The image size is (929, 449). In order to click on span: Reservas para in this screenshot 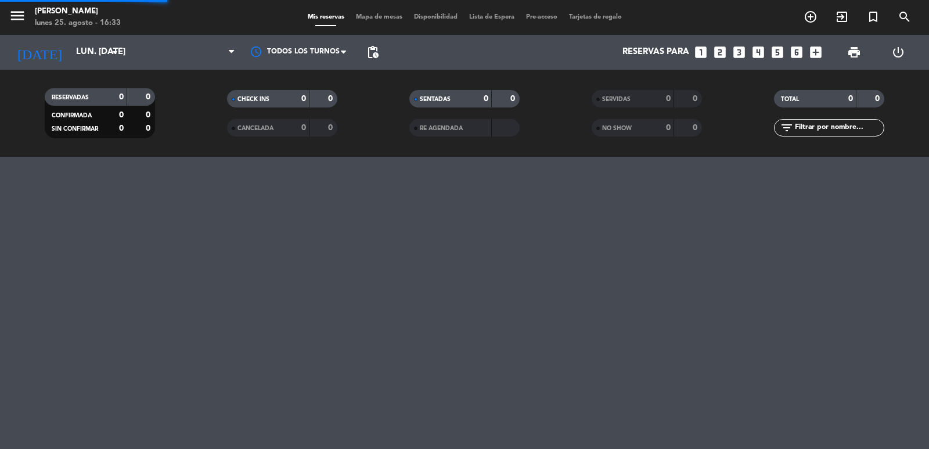, I will do `click(656, 52)`.